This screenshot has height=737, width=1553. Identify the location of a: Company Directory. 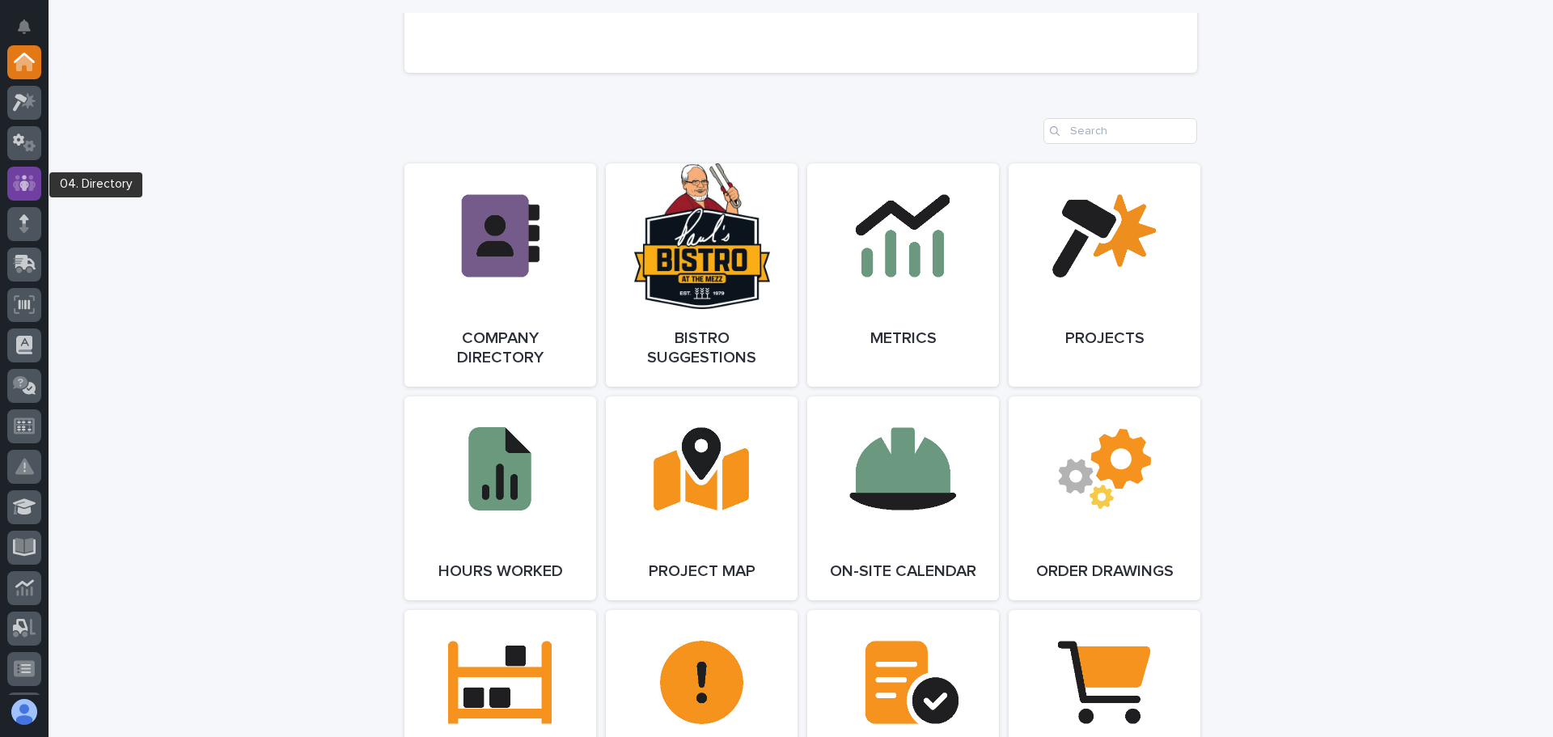
(500, 275).